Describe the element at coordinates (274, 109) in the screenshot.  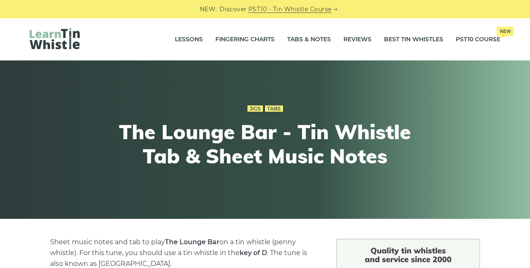
I see `a: Tabs` at that location.